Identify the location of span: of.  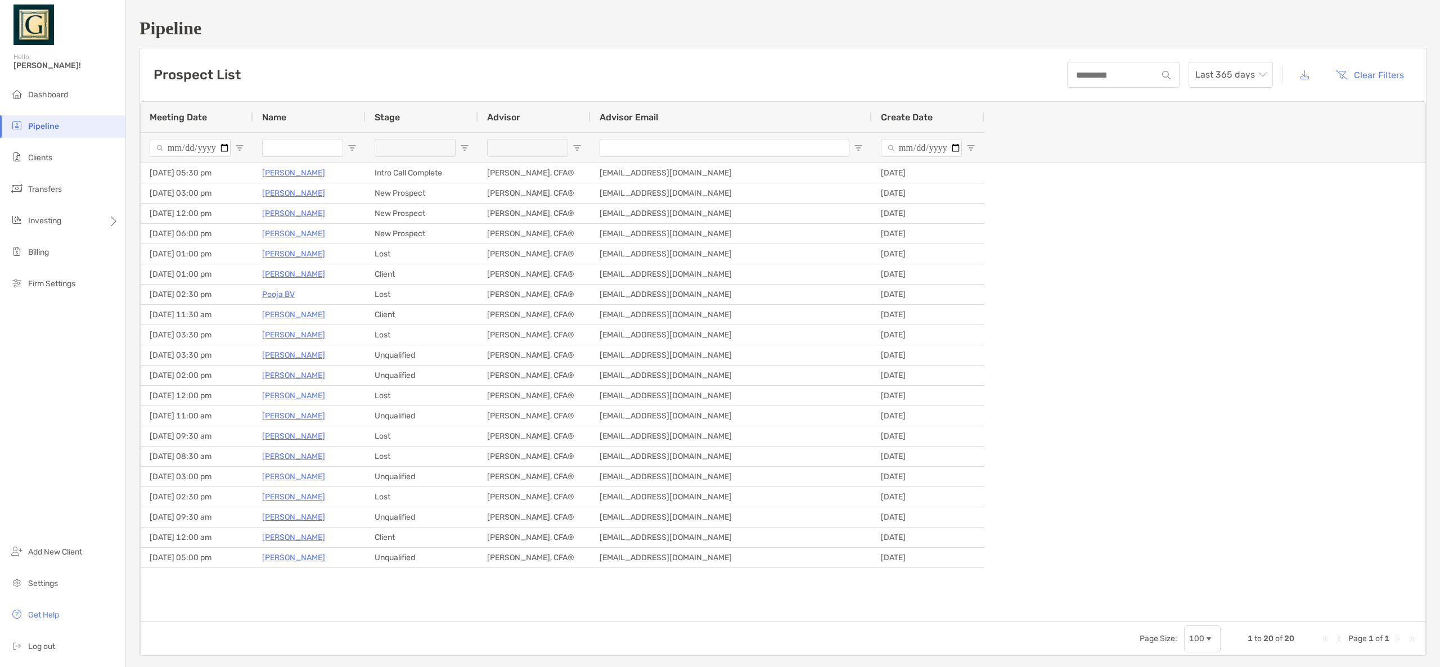
(1279, 639).